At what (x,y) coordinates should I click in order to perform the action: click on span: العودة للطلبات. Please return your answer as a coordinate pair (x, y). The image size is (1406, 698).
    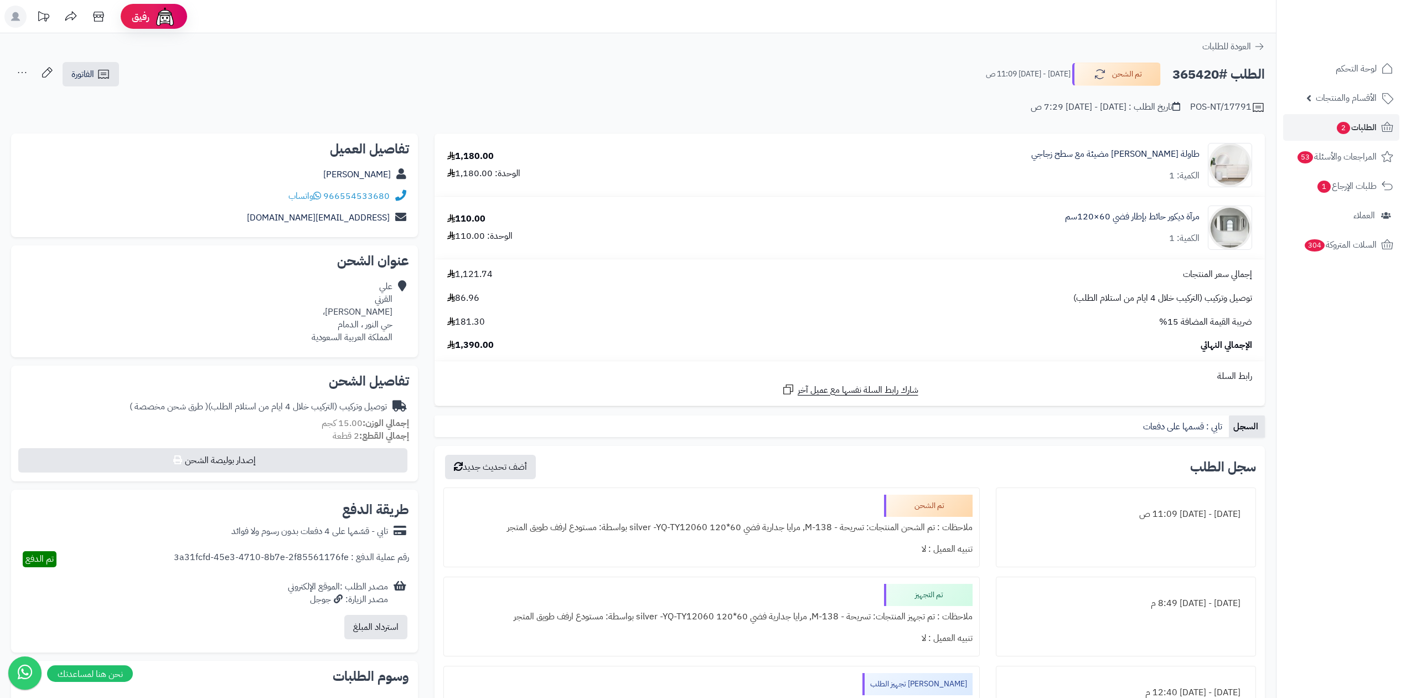
    Looking at the image, I should click on (1227, 47).